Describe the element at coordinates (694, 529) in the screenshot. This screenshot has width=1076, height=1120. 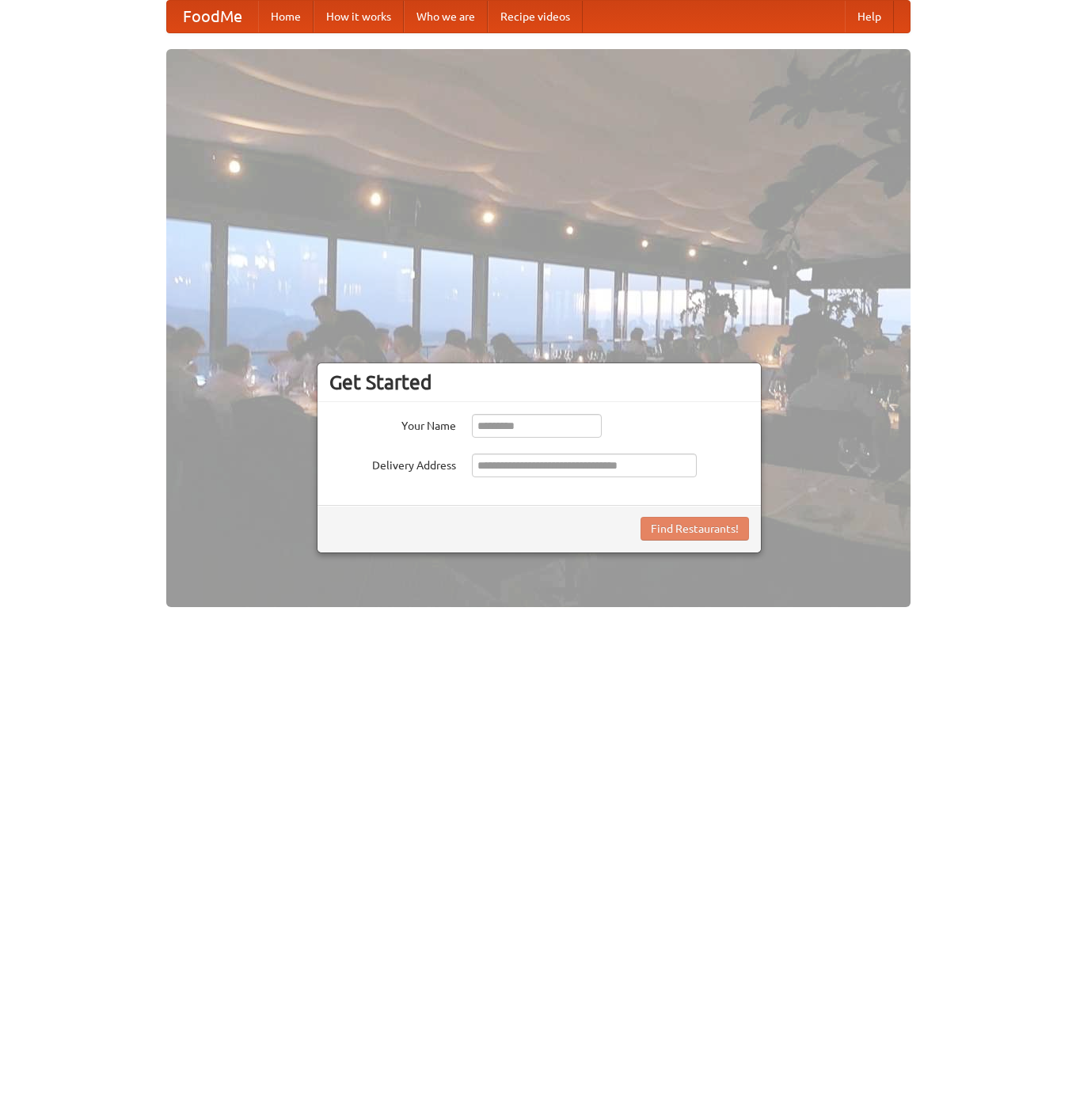
I see `button: Find Restaurants!` at that location.